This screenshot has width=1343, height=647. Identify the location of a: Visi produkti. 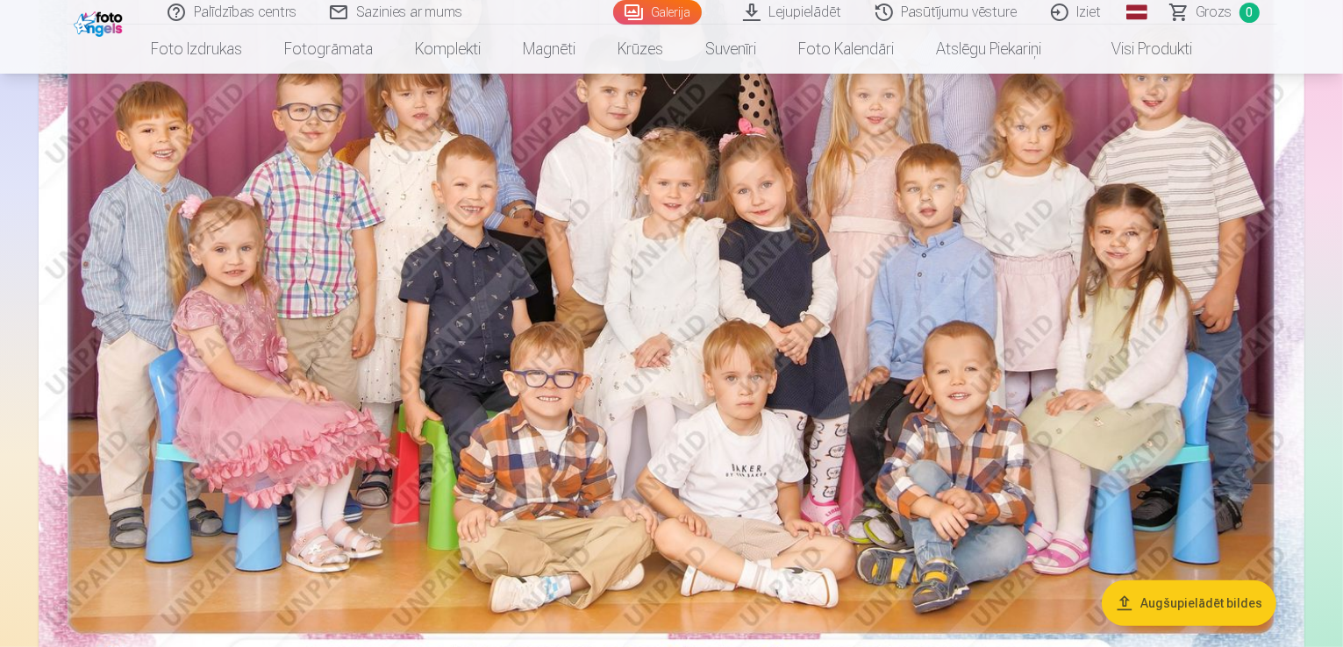
(1138, 49).